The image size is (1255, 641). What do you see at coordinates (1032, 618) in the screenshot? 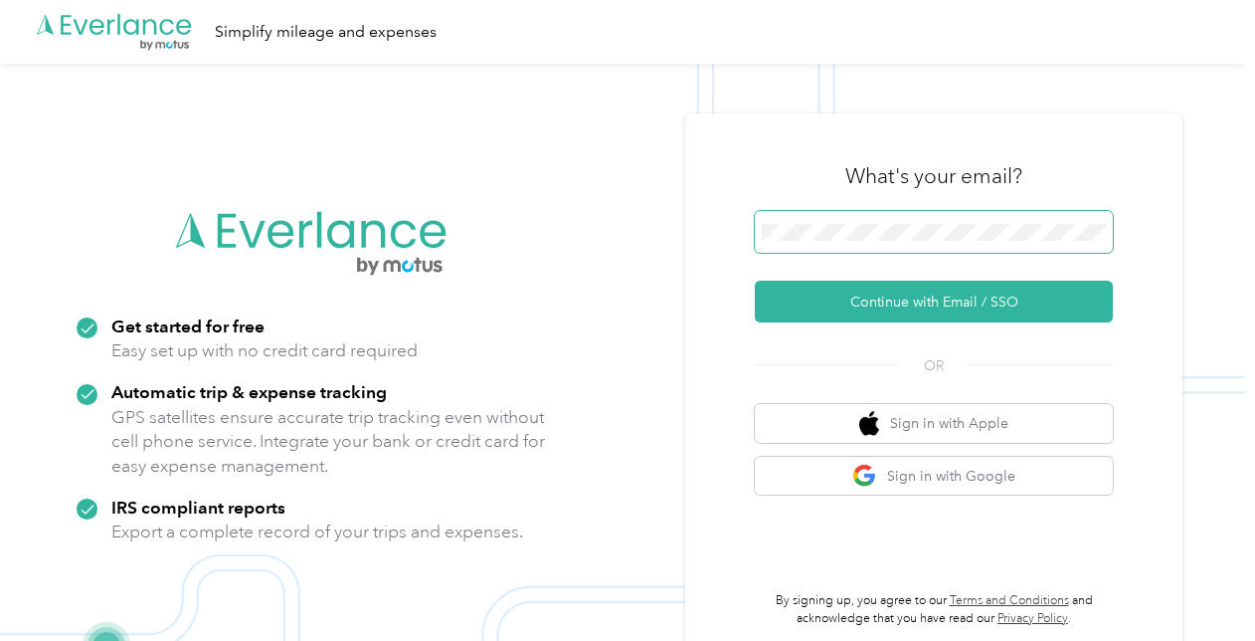
I see `a: Privacy Policy` at bounding box center [1032, 618].